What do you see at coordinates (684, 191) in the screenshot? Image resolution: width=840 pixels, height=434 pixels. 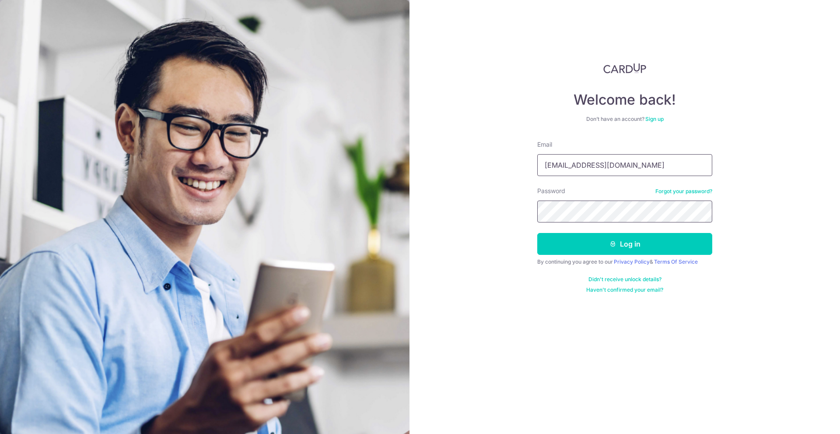 I see `a: Forgot your password?` at bounding box center [684, 191].